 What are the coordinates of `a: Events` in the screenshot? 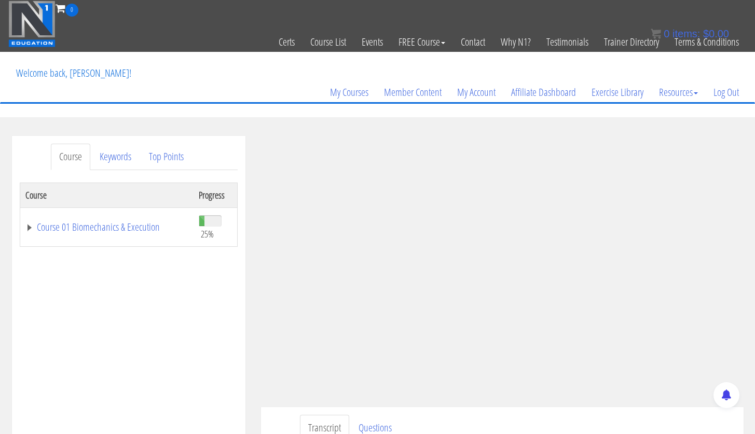 It's located at (372, 42).